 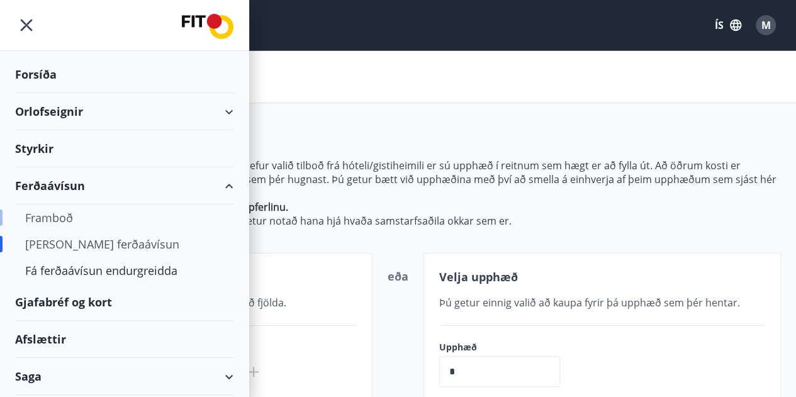 What do you see at coordinates (124, 218) in the screenshot?
I see `div: Framboð` at bounding box center [124, 218].